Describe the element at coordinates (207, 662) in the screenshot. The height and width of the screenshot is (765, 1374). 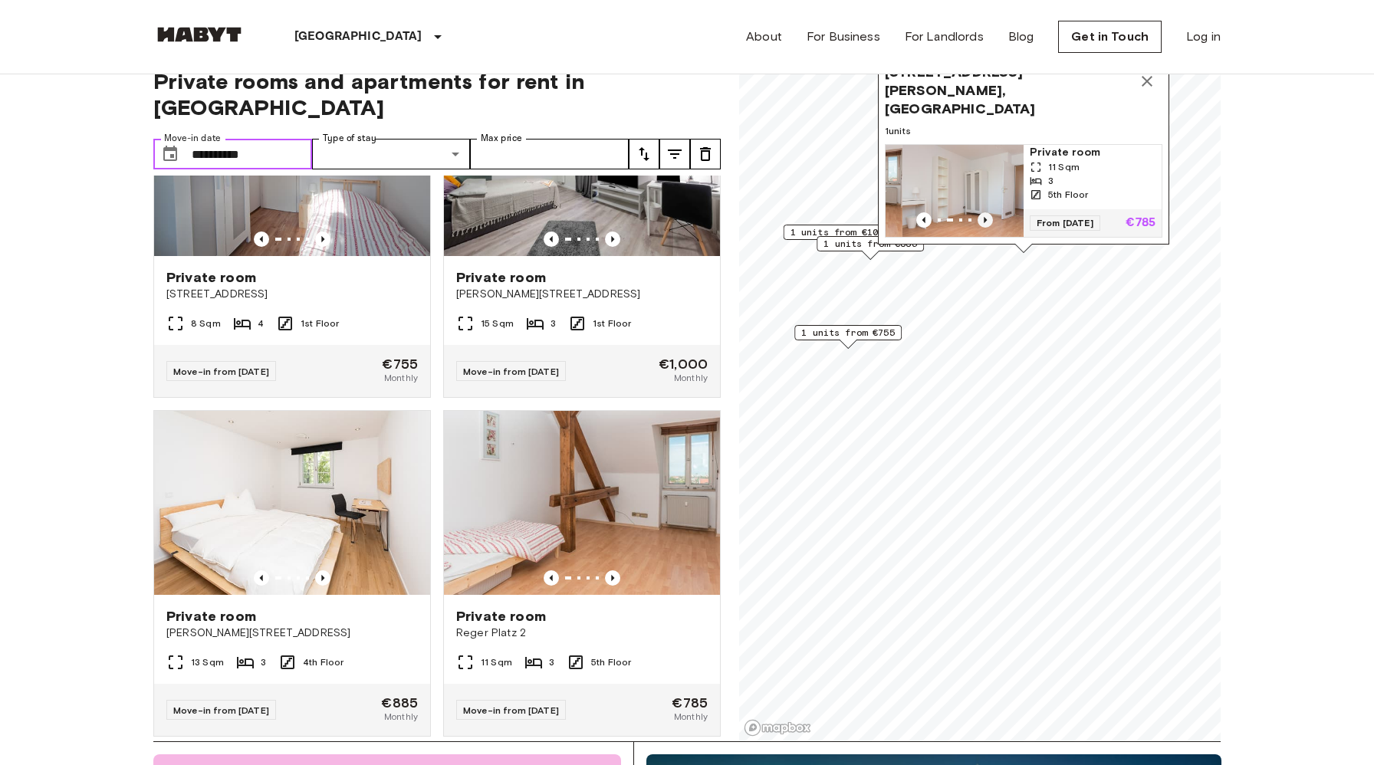
I see `span: 13 Sqm` at that location.